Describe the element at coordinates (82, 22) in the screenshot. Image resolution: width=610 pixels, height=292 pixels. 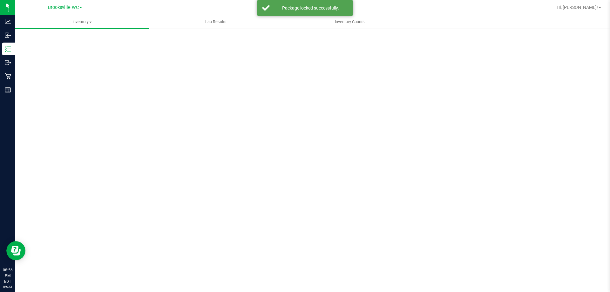
I see `span: Inventory` at that location.